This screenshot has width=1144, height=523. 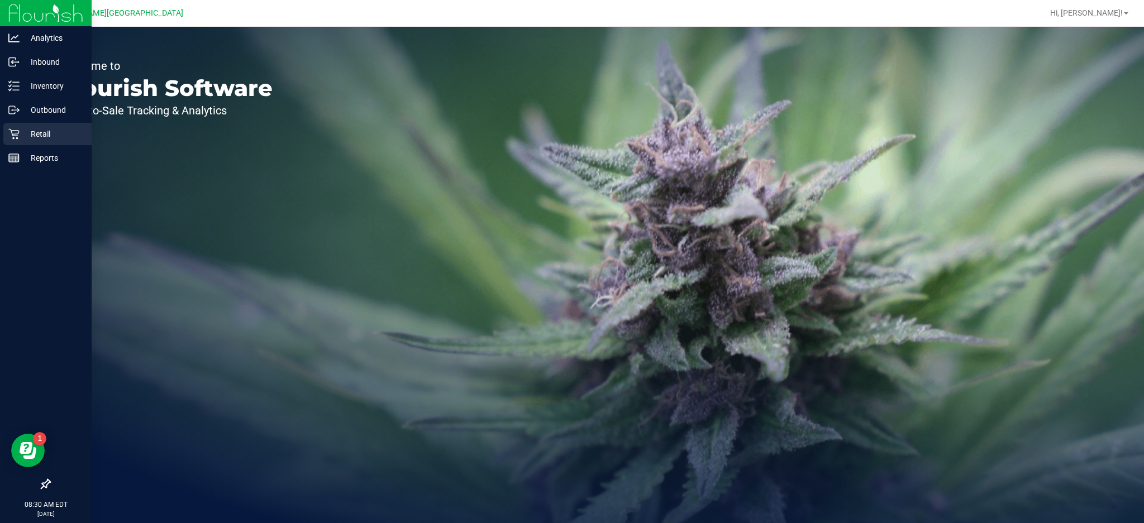 I want to click on p: Seed-to-Sale Tracking & Analytics, so click(x=166, y=111).